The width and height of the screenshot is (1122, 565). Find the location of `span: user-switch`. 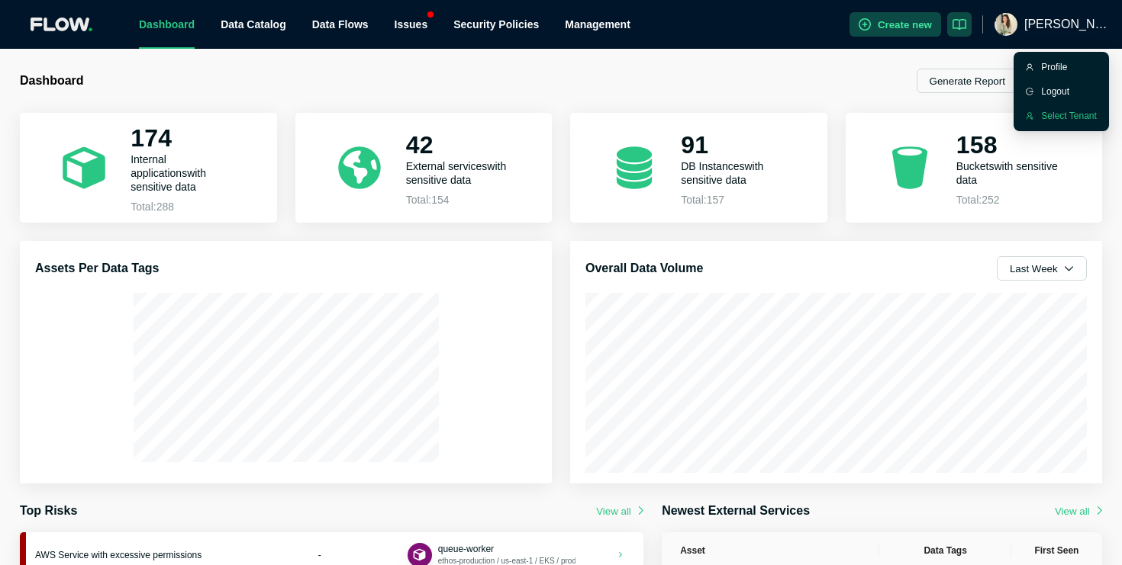

span: user-switch is located at coordinates (1030, 116).